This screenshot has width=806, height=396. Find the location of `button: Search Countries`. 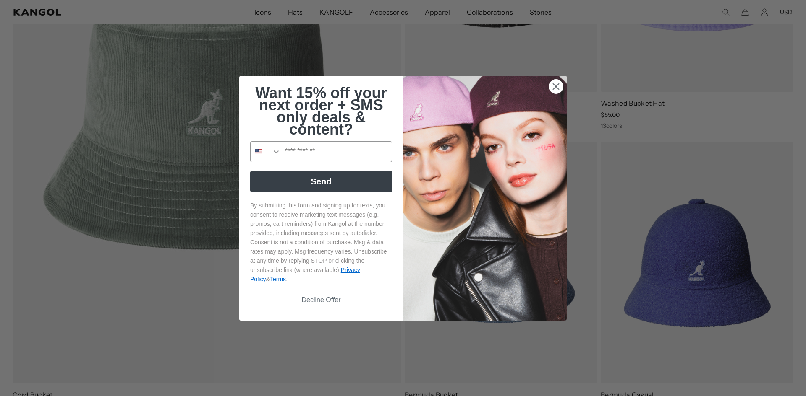

button: Search Countries is located at coordinates (266, 152).